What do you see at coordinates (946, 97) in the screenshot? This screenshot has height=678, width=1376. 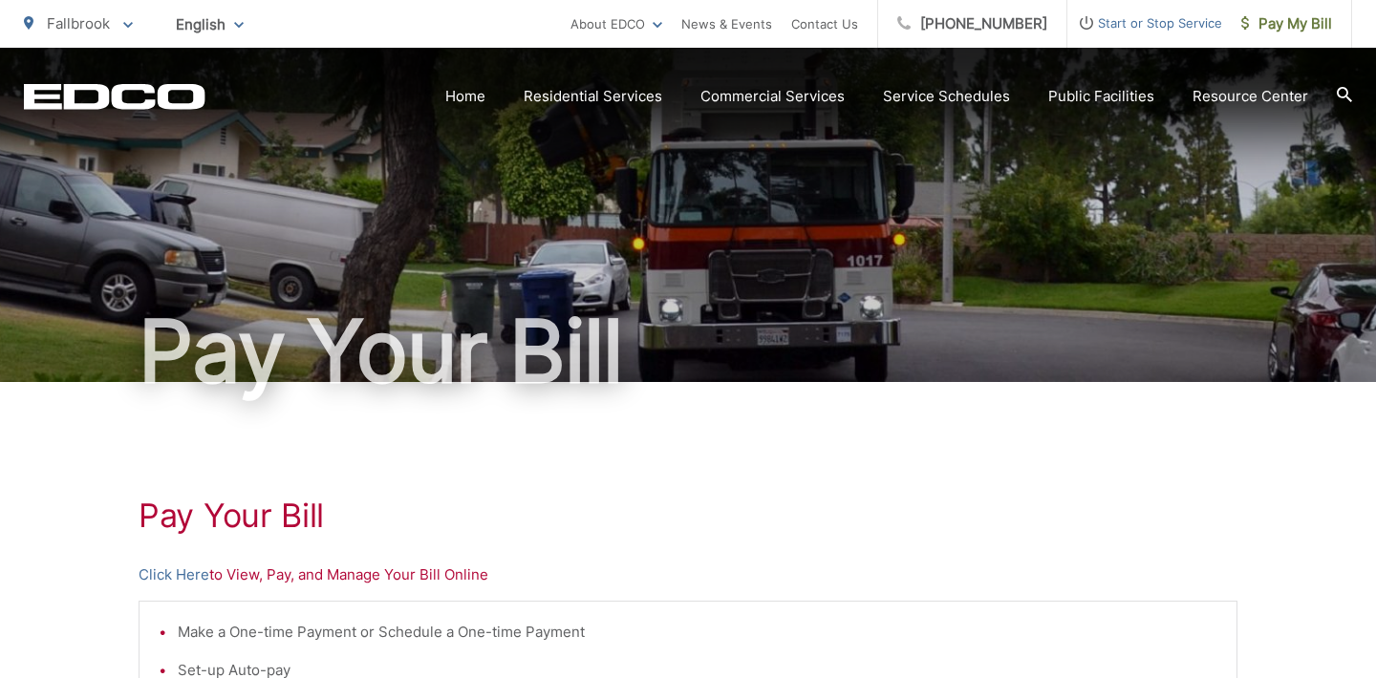 I see `a: Service Schedules` at bounding box center [946, 97].